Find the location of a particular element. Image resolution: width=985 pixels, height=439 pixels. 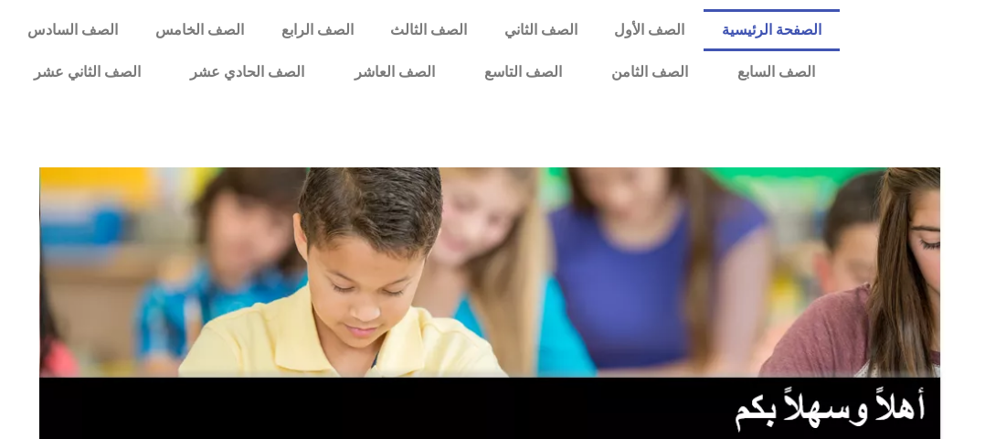

a: الصف الثاني is located at coordinates (540, 30).